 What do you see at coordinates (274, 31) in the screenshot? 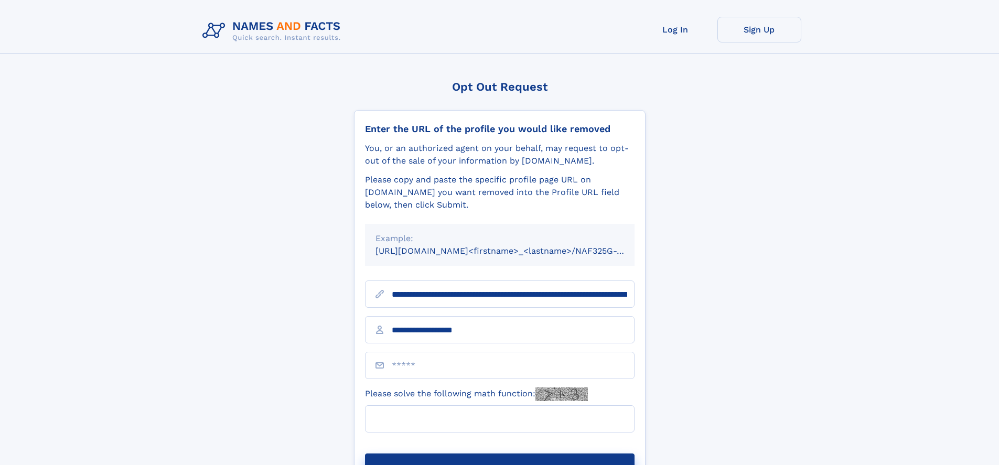
I see `img: Logo Names and Facts` at bounding box center [274, 31].